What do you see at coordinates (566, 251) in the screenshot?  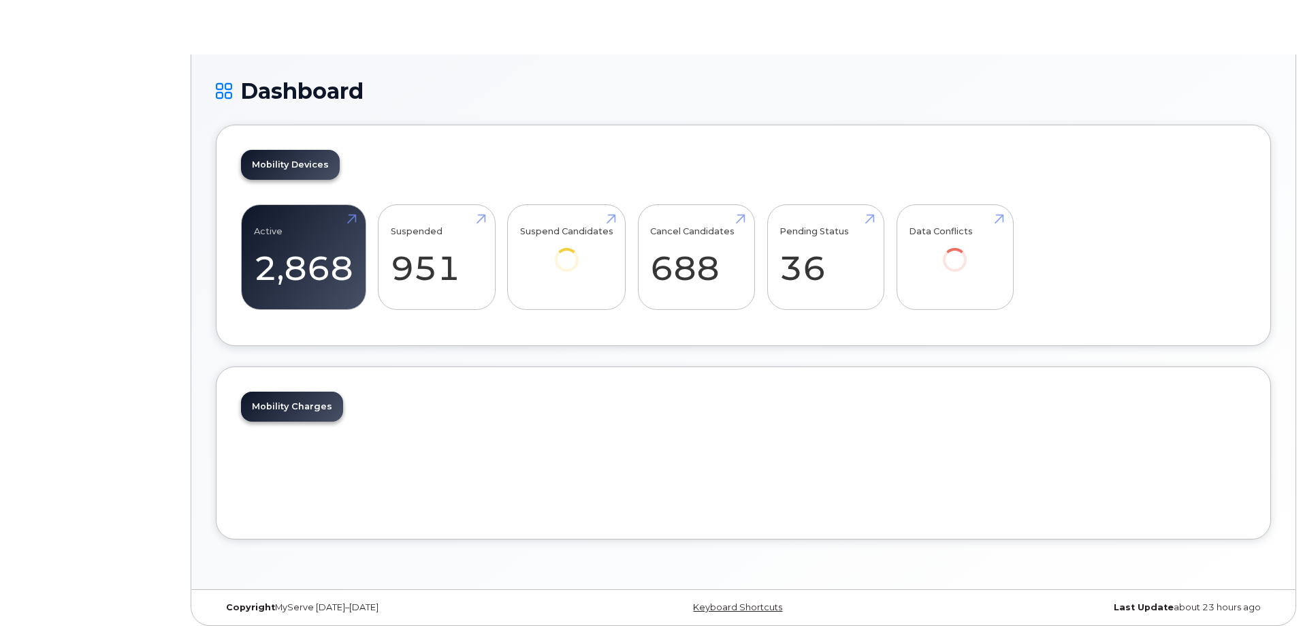 I see `a: Suspend Candidates` at bounding box center [566, 251].